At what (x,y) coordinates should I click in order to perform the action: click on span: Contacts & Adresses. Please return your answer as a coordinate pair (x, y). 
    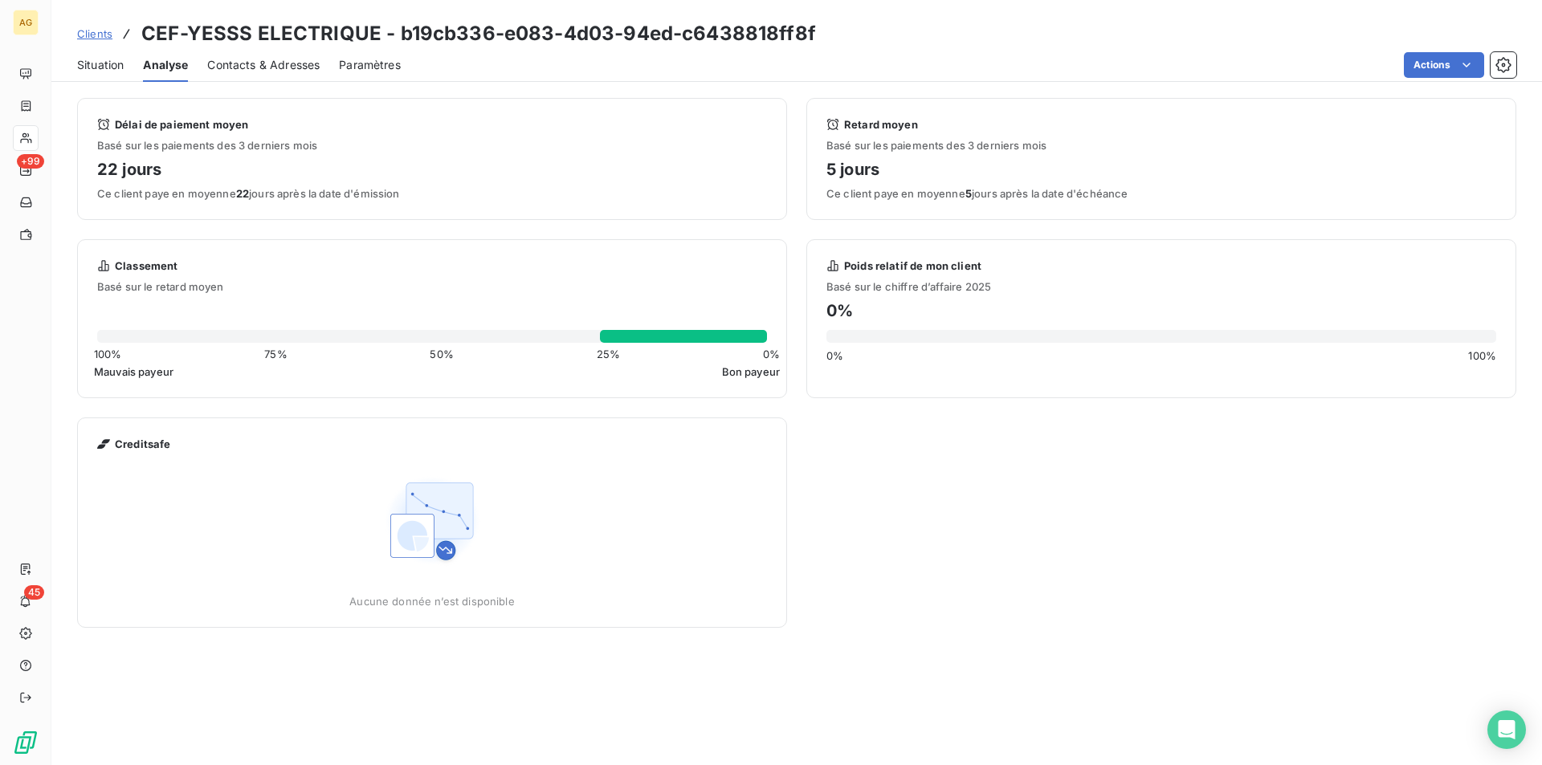
    Looking at the image, I should click on (263, 65).